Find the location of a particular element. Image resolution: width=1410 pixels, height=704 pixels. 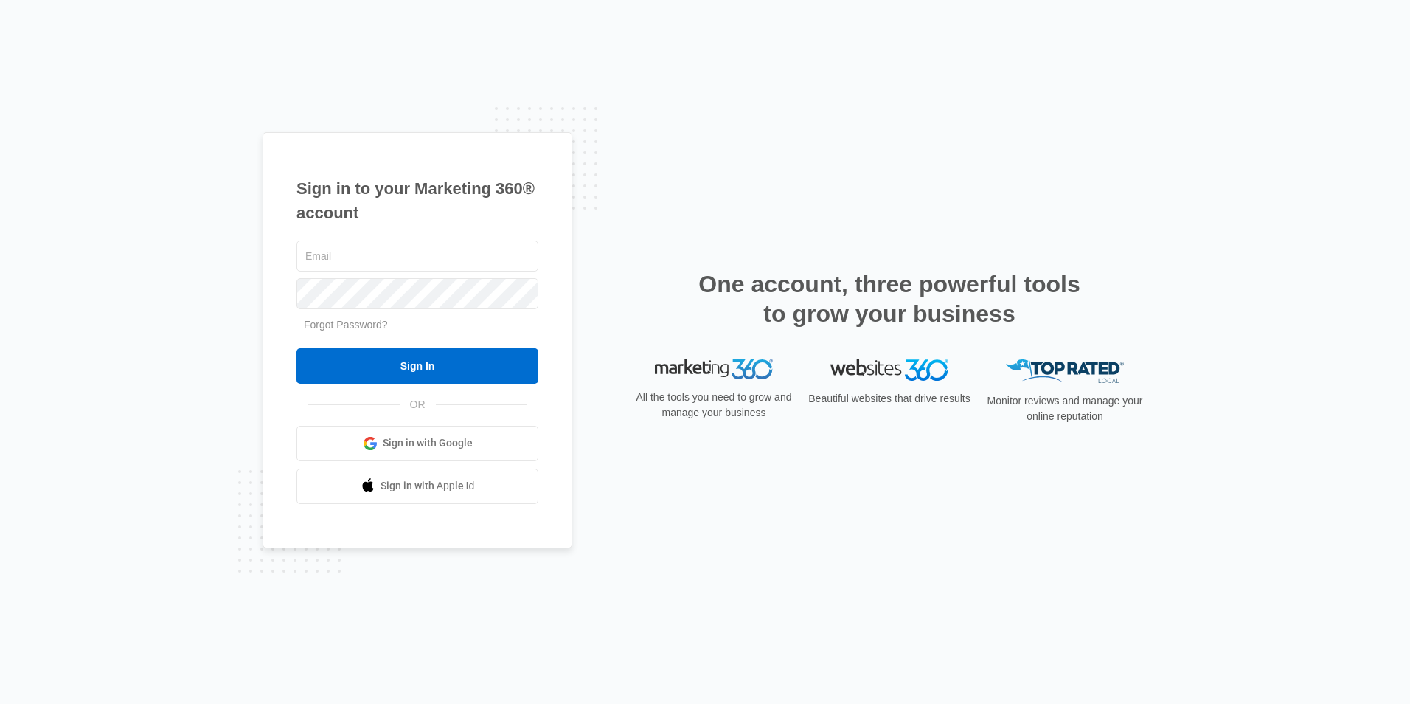

img: Marketing 360 is located at coordinates (714, 370).